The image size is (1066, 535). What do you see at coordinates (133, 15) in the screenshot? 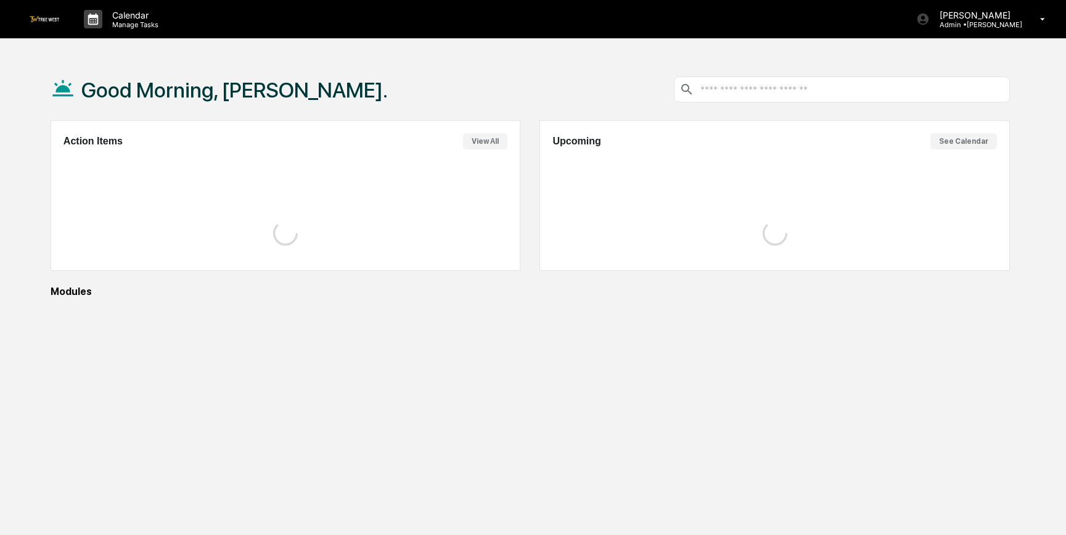
I see `p: Calendar` at bounding box center [133, 15].